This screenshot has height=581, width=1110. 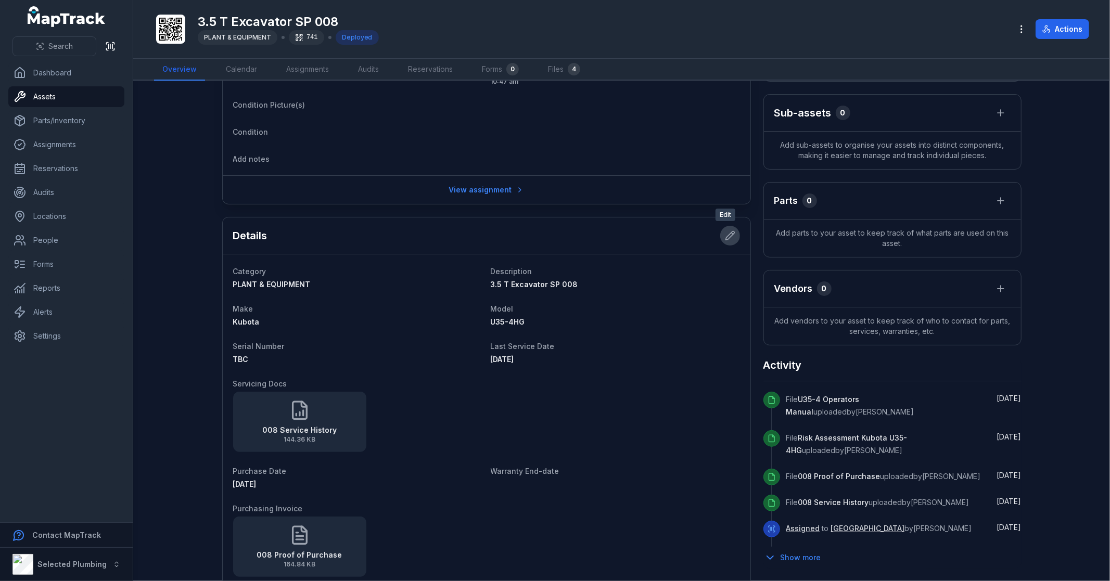 I want to click on span: 008 Proof of Purchase, so click(x=840, y=476).